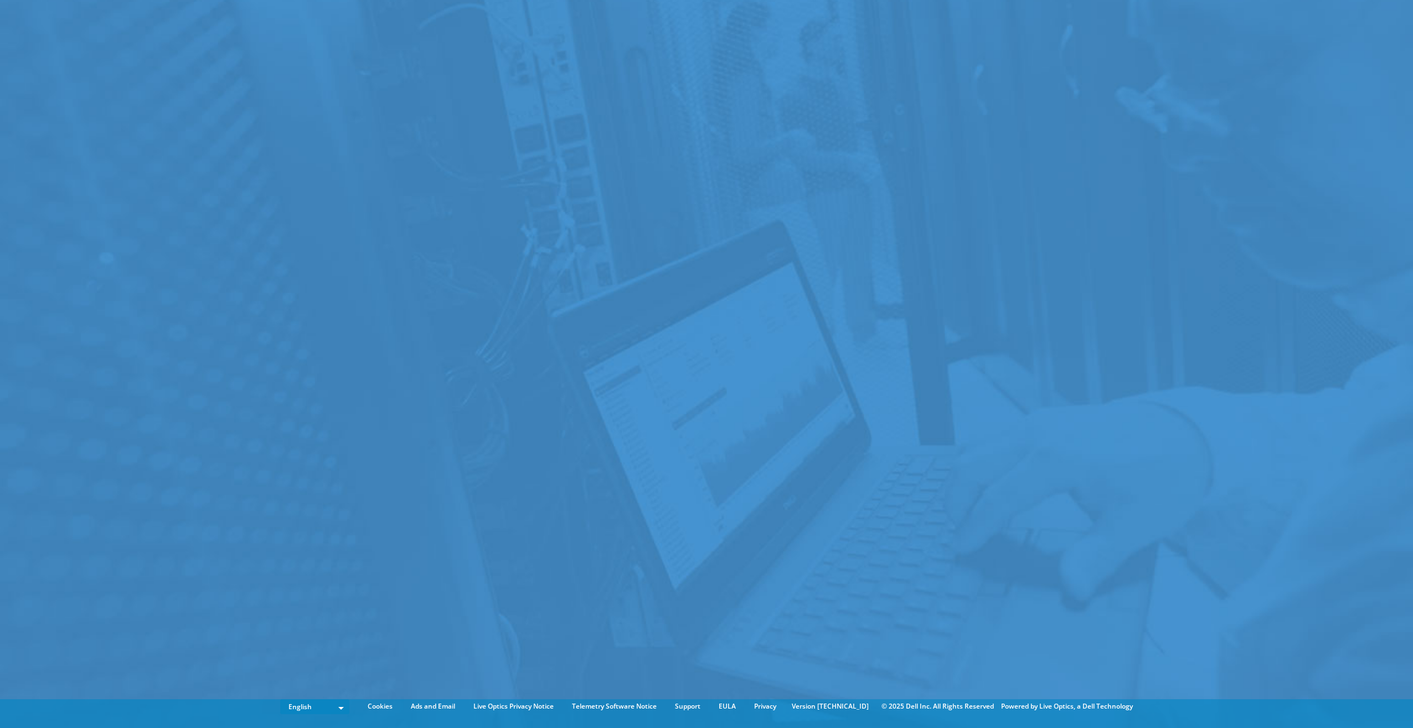 The height and width of the screenshot is (728, 1413). Describe the element at coordinates (765, 706) in the screenshot. I see `a: Privacy` at that location.